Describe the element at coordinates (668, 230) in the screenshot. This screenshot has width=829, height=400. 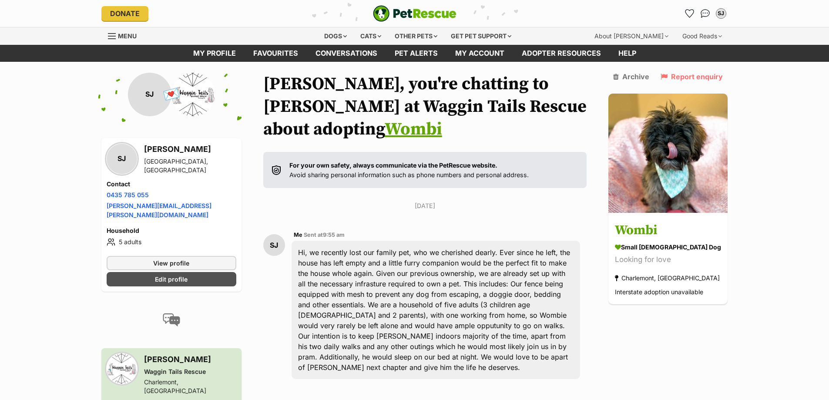
I see `h3: Wombi` at that location.